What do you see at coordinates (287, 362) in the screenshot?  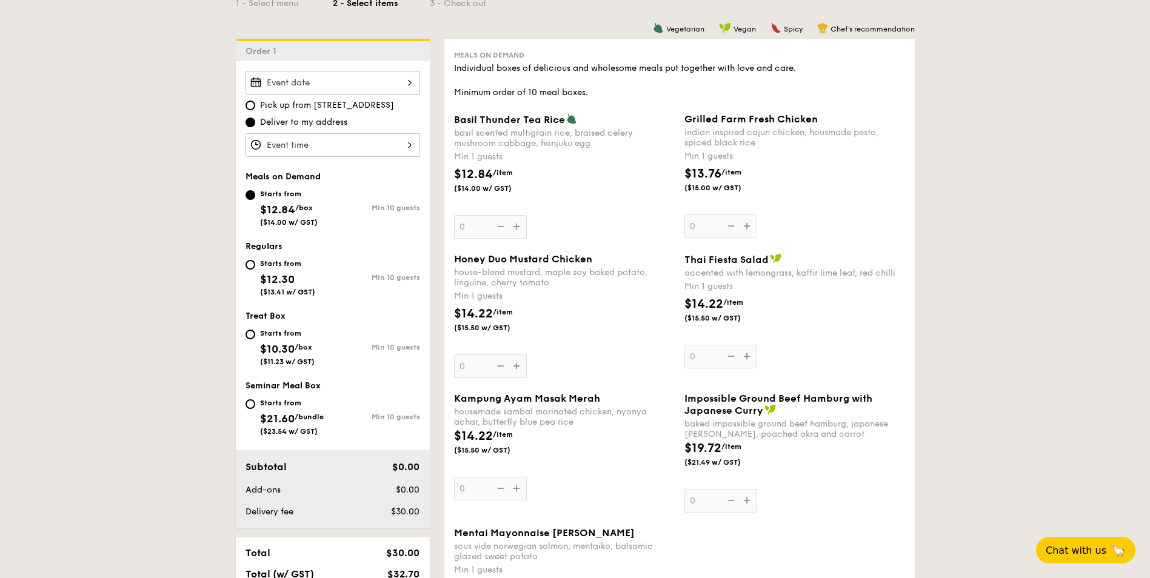 I see `span: ($11.23 w/ GST)` at bounding box center [287, 362].